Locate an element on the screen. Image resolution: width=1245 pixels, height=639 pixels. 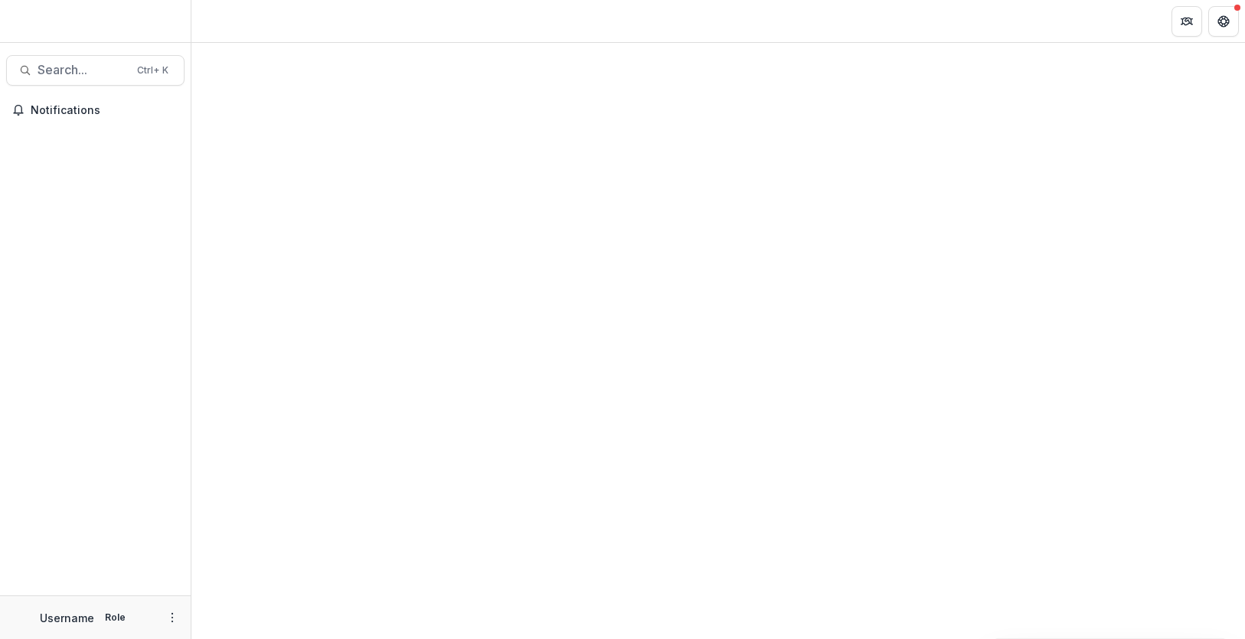
p: Username is located at coordinates (67, 618).